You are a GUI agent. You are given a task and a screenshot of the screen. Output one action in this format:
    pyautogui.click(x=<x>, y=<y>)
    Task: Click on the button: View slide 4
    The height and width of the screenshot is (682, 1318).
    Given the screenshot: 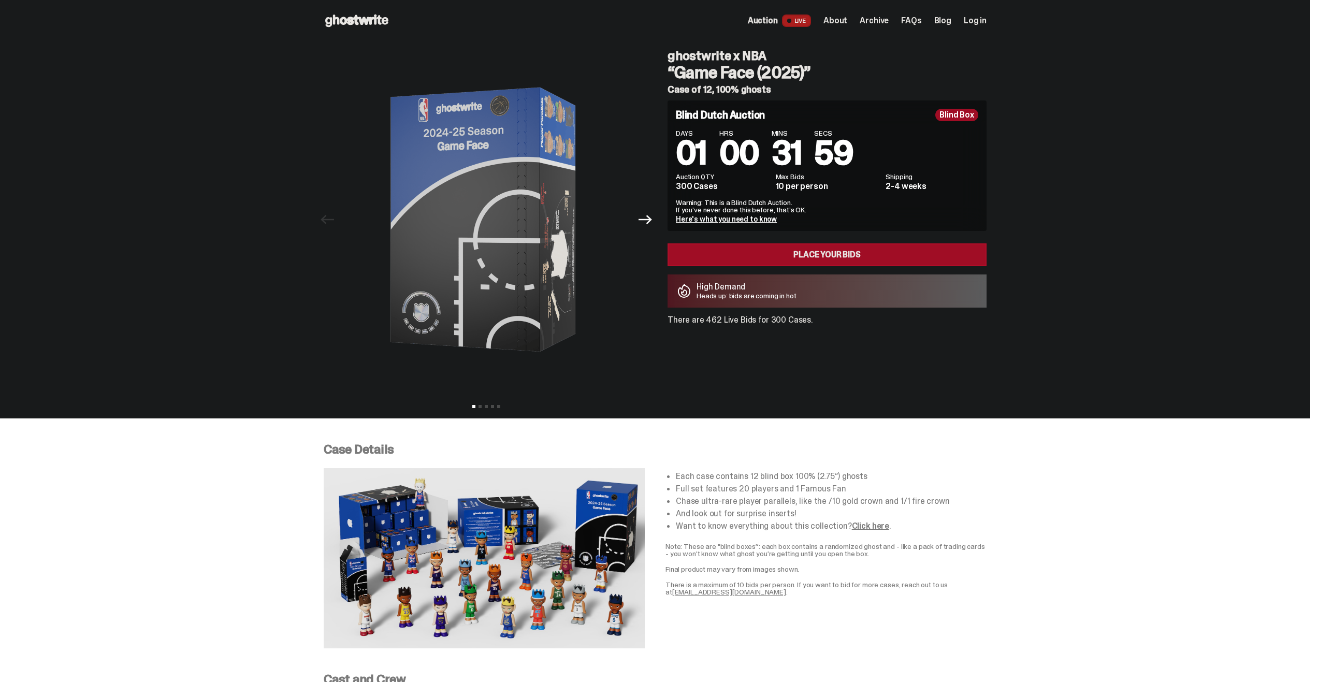 What is the action you would take?
    pyautogui.click(x=493, y=407)
    